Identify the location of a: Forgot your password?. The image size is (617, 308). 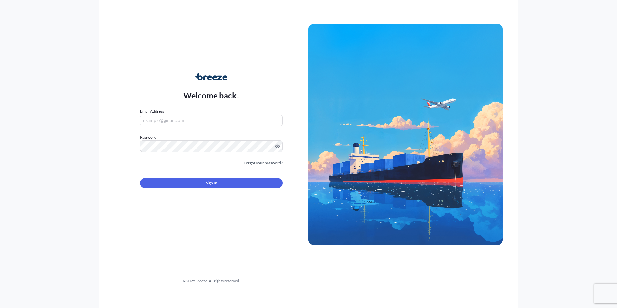
(263, 163).